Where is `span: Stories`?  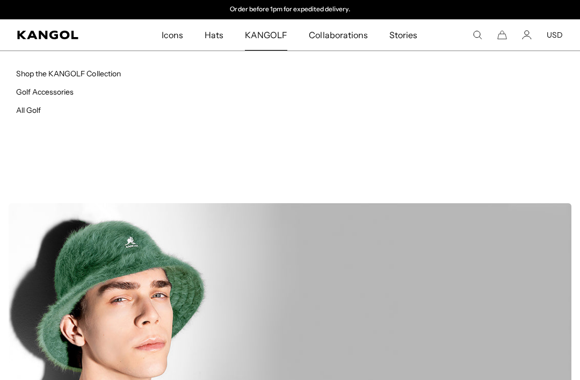
span: Stories is located at coordinates (403, 35).